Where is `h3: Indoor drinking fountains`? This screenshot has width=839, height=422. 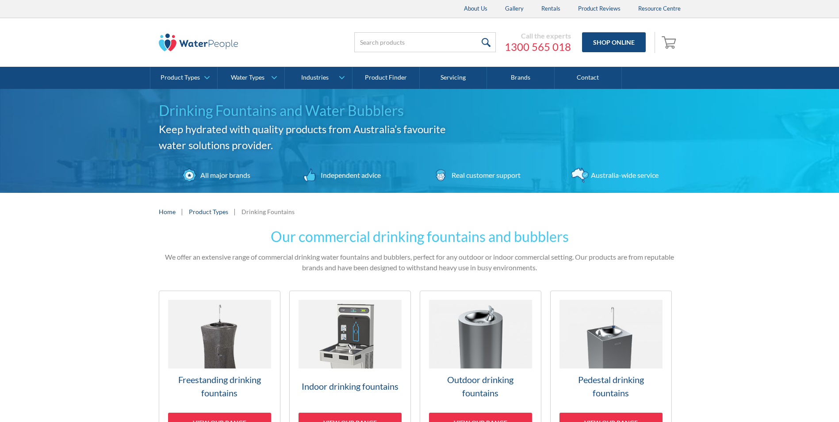 h3: Indoor drinking fountains is located at coordinates (350, 386).